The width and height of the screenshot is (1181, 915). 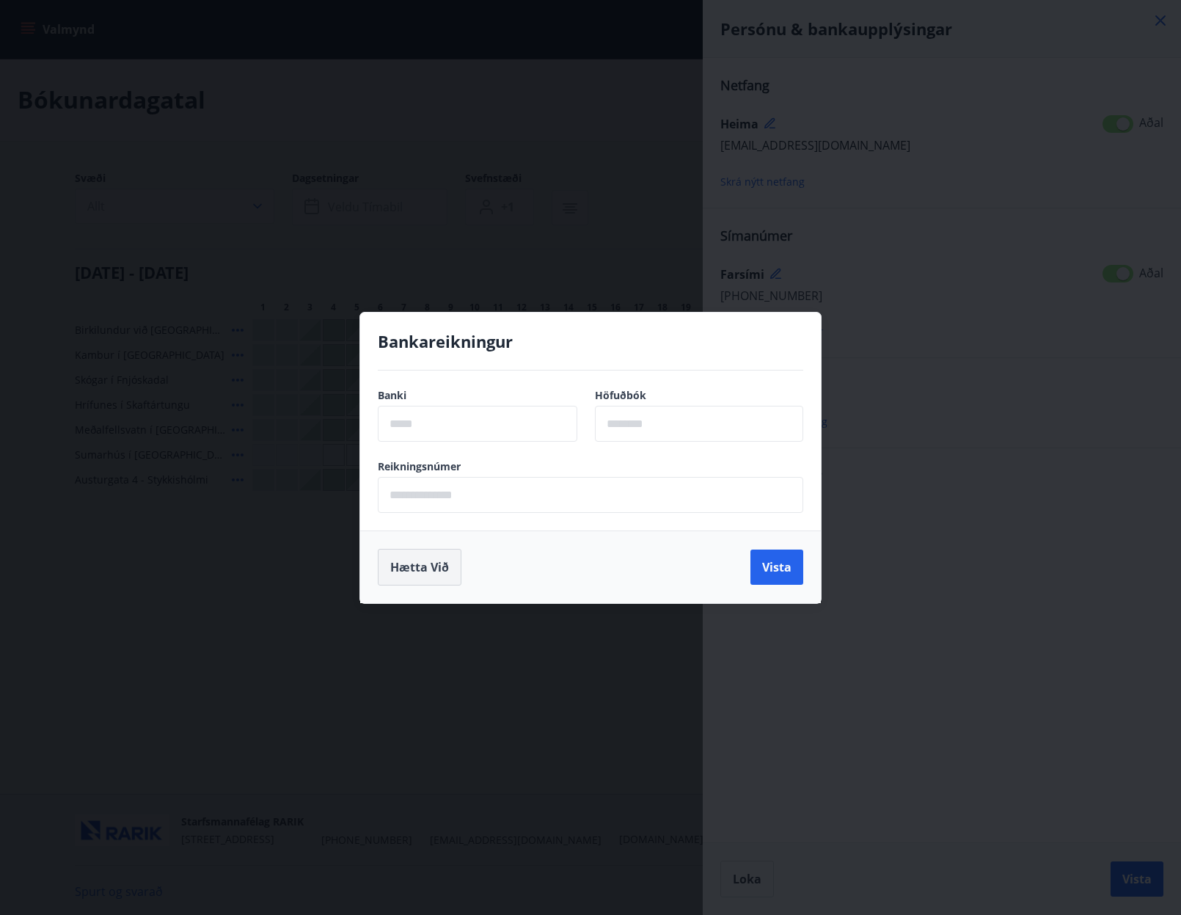 I want to click on h4: Bankareikningur, so click(x=590, y=341).